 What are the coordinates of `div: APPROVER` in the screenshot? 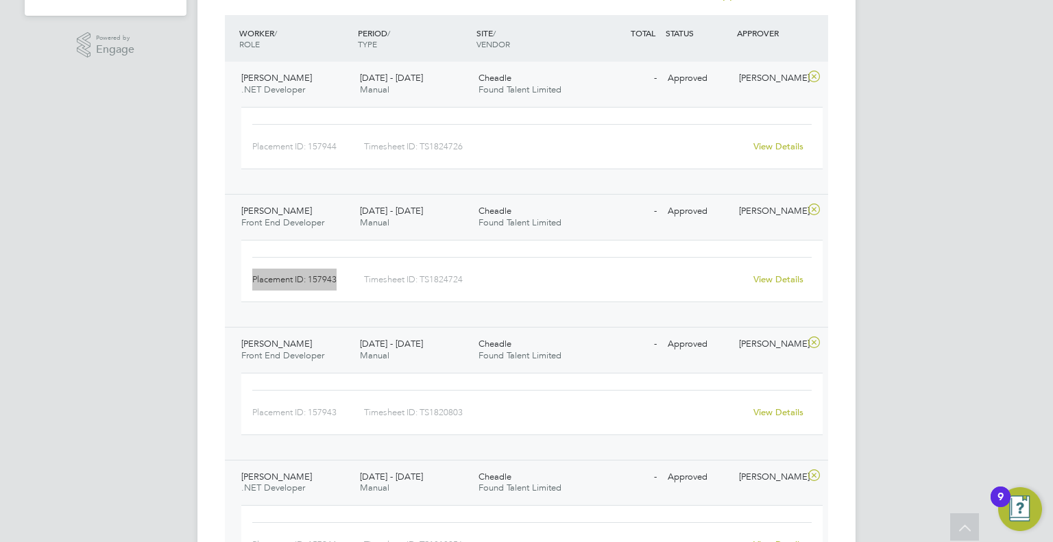 It's located at (769, 33).